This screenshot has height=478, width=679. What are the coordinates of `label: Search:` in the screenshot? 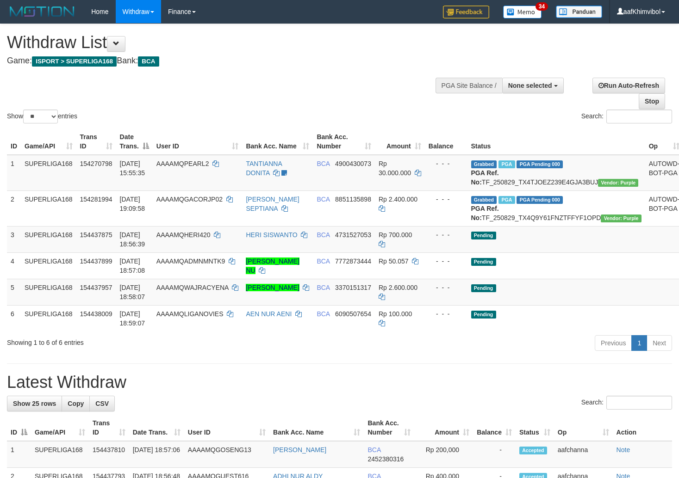 It's located at (626, 403).